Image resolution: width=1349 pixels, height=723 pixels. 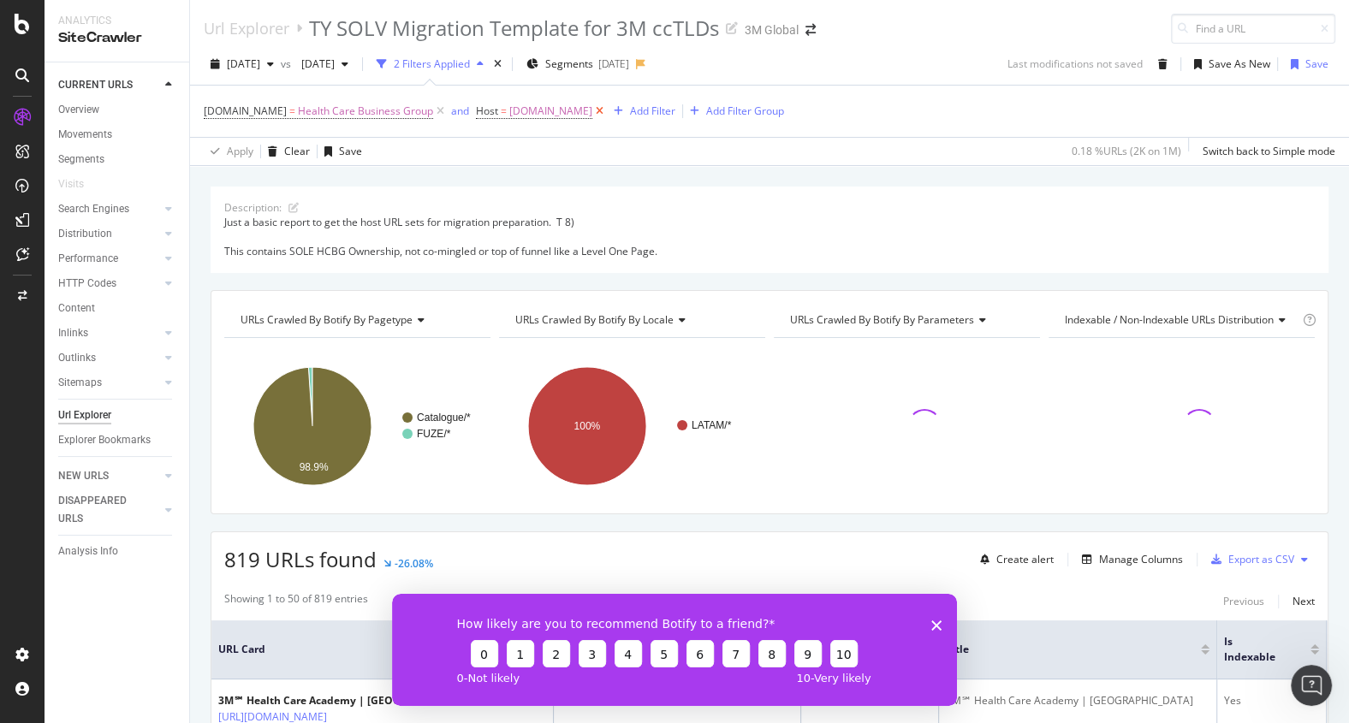 What do you see at coordinates (109, 283) in the screenshot?
I see `a: HTTP Codes` at bounding box center [109, 283].